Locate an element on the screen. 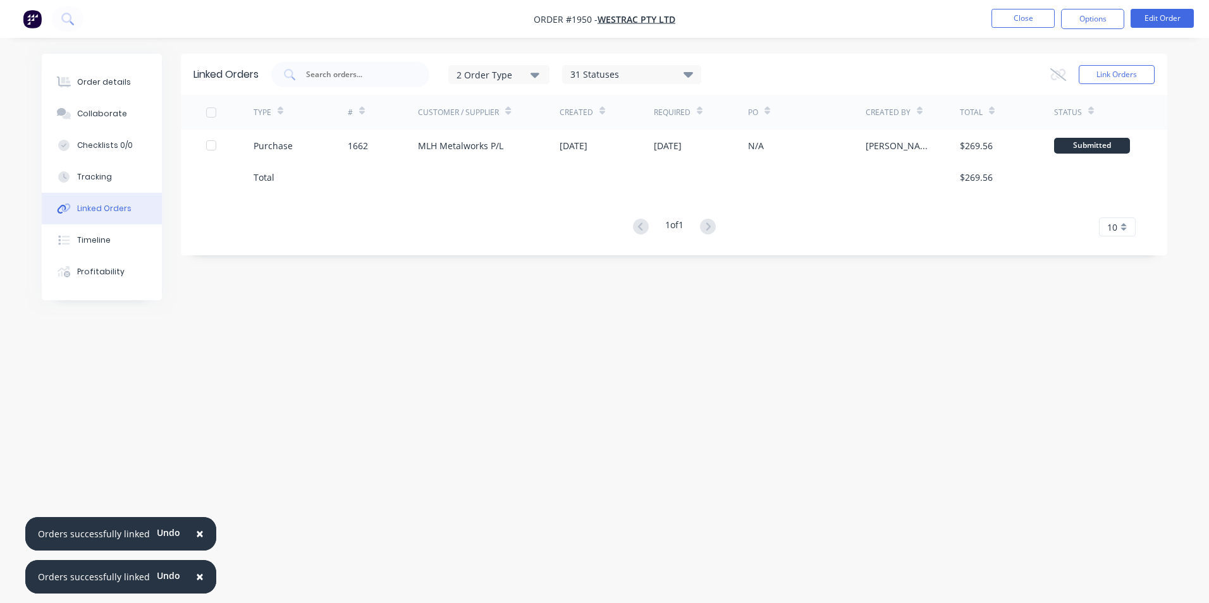 The width and height of the screenshot is (1209, 603). div: N/A is located at coordinates (755, 145).